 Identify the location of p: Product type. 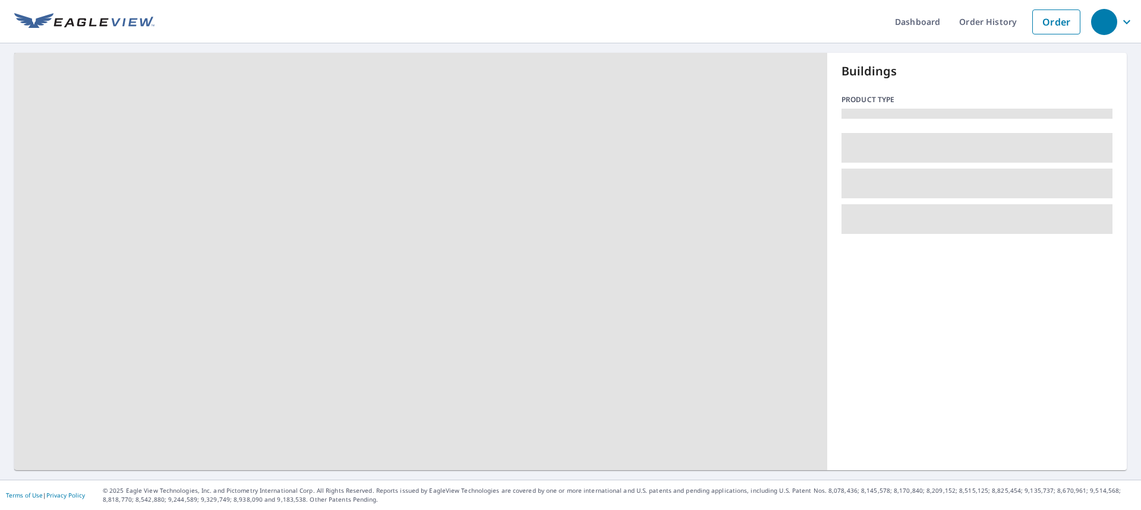
(977, 100).